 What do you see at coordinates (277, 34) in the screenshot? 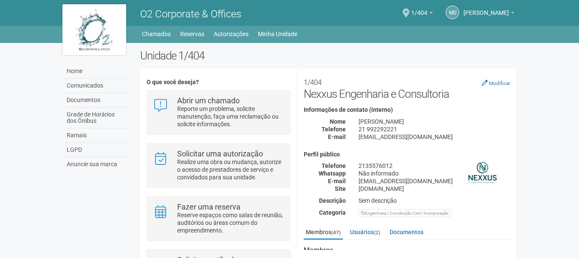
I see `a: Minha Unidade` at bounding box center [277, 34].